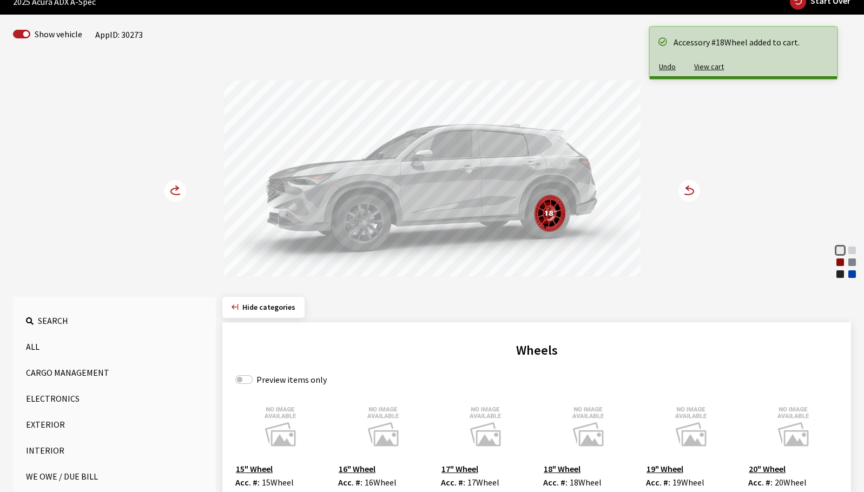  What do you see at coordinates (688, 482) in the screenshot?
I see `span: 19Wheel` at bounding box center [688, 482].